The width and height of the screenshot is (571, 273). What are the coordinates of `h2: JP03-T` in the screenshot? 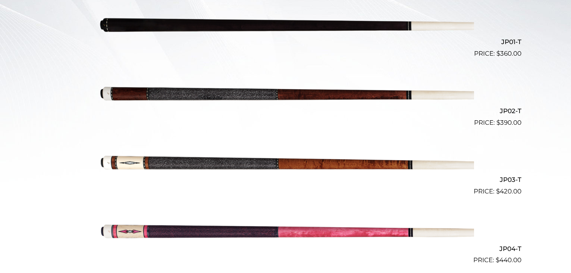 It's located at (286, 179).